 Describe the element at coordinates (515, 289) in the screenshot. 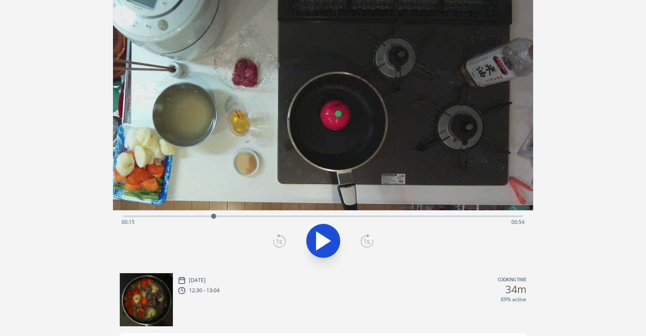

I see `h2: 34m` at that location.